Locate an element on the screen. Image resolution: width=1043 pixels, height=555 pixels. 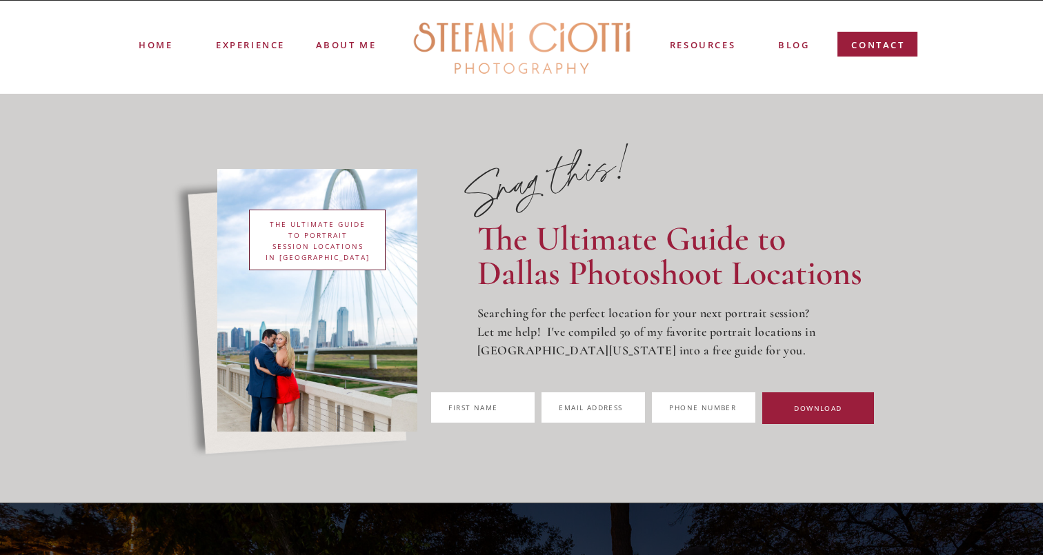
span: Phon is located at coordinates (681, 408).